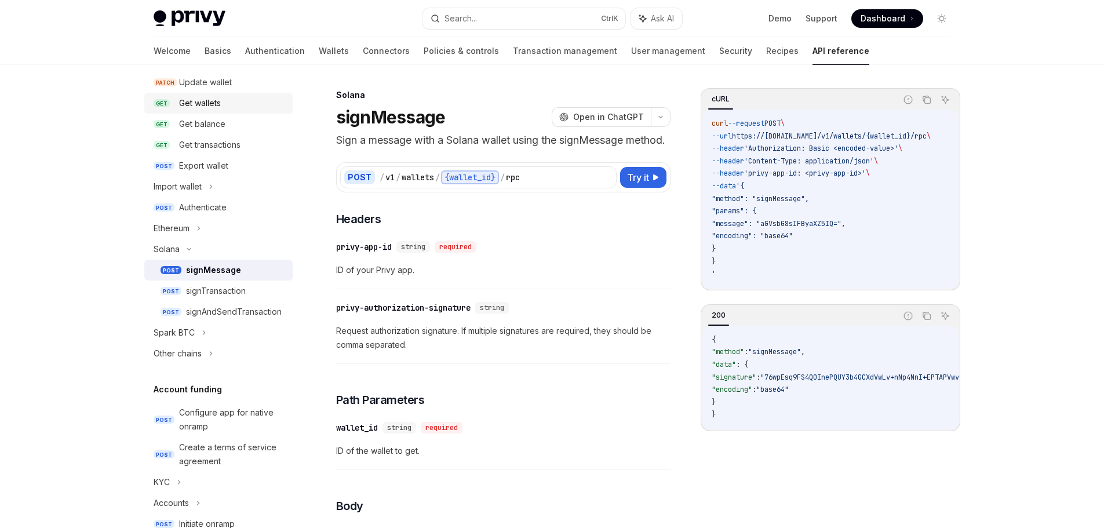  What do you see at coordinates (232, 420) in the screenshot?
I see `div: Configure app for native onramp` at bounding box center [232, 420].